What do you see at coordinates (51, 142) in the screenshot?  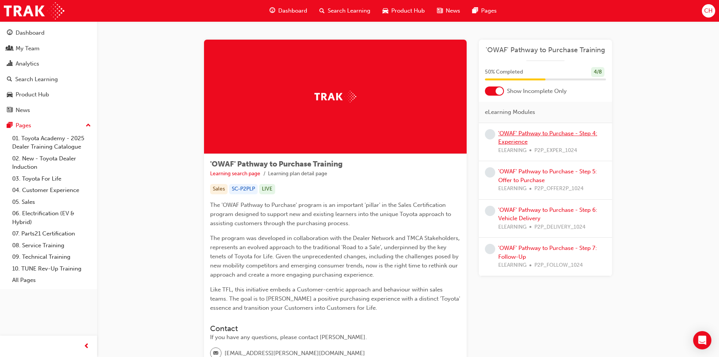 I see `a: 01. Toyota Academy - 2025 Dealer Training Catalogue` at bounding box center [51, 142].